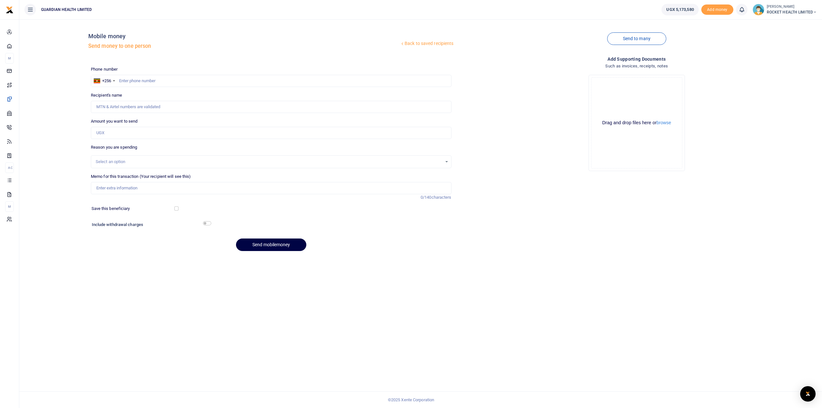 Image resolution: width=822 pixels, height=408 pixels. What do you see at coordinates (271, 133) in the screenshot?
I see `input: UGX` at bounding box center [271, 133].